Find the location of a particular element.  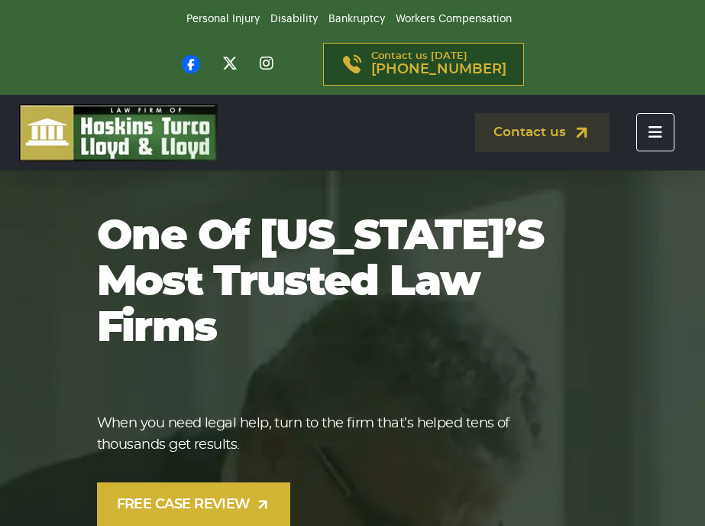

img: arrow-up-right-light.svg is located at coordinates (263, 504).